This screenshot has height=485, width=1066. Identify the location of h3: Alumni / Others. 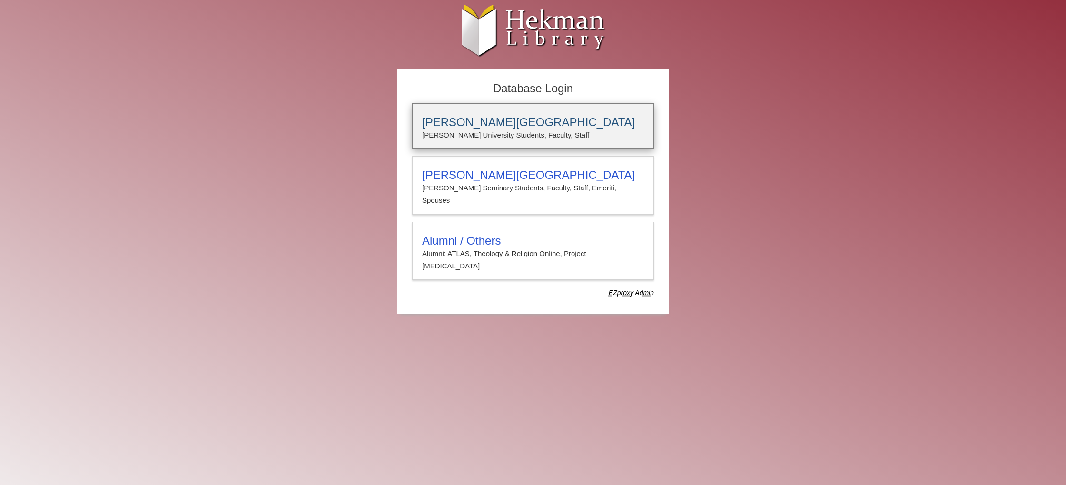
(533, 241).